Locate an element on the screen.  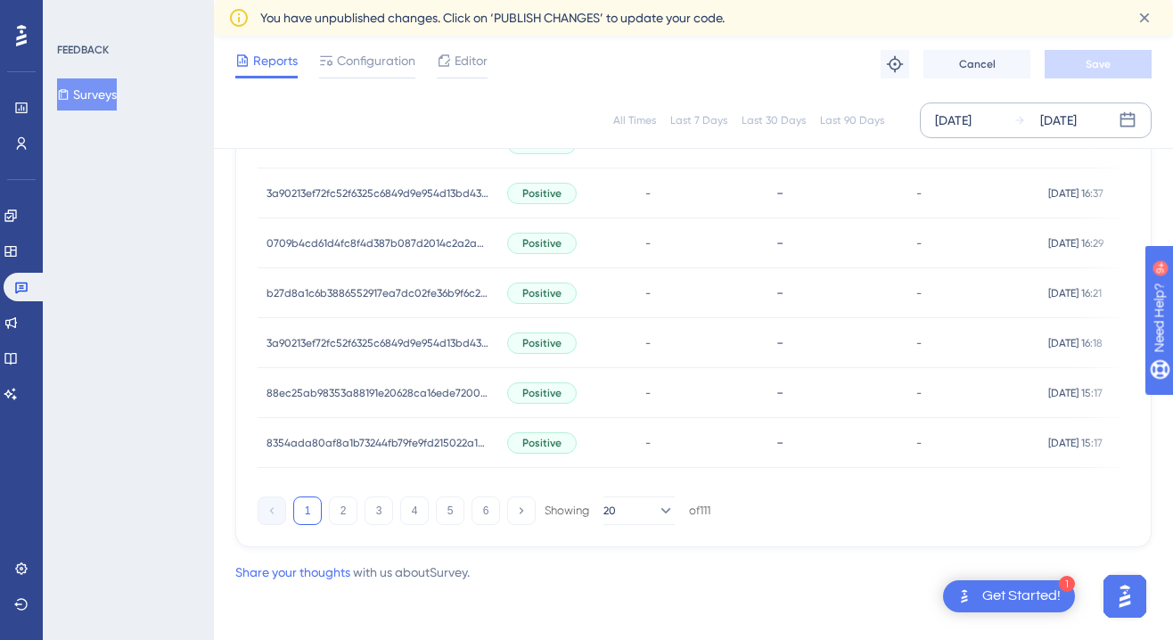
span: Save is located at coordinates (1098, 64).